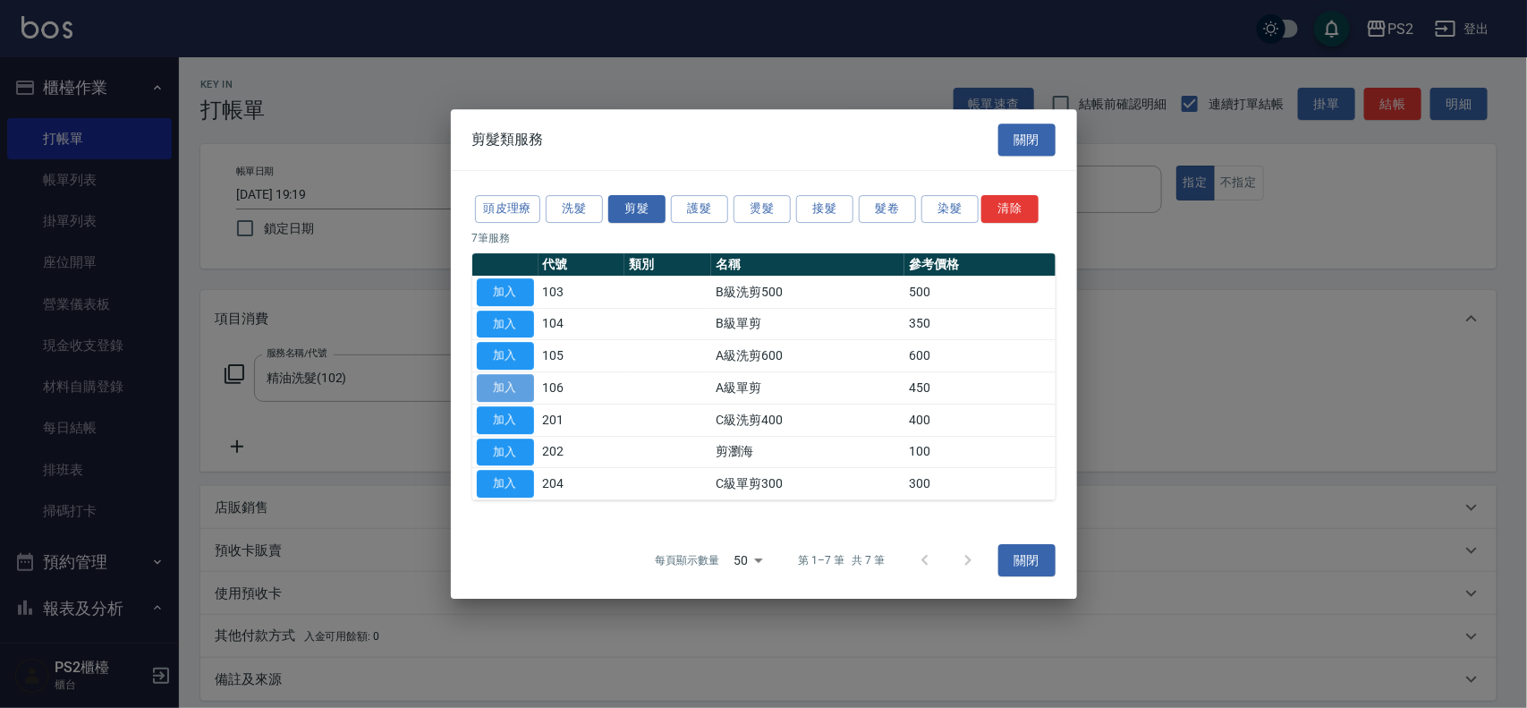 The image size is (1527, 708). I want to click on button: 髮卷, so click(888, 208).